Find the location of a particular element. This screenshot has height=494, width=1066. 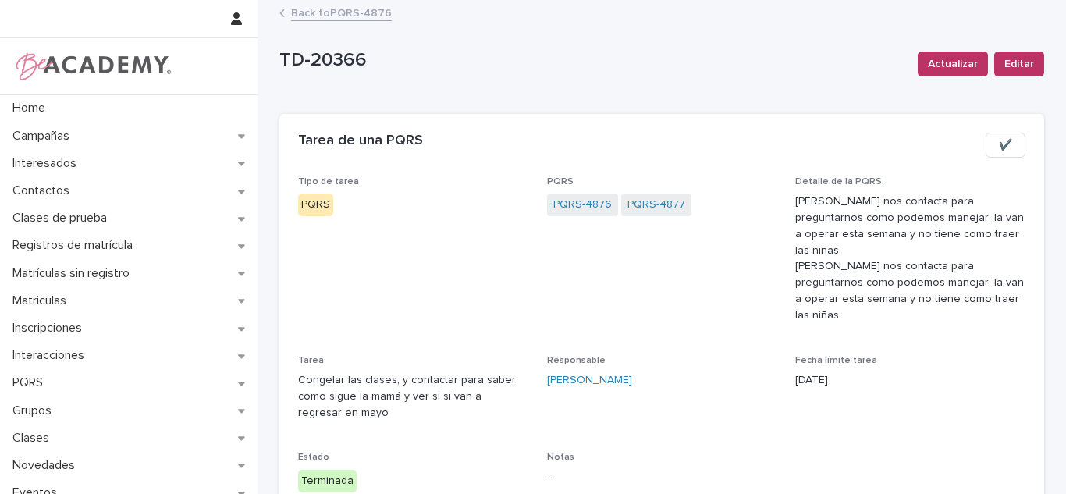

span: Actualizar is located at coordinates (953, 64).